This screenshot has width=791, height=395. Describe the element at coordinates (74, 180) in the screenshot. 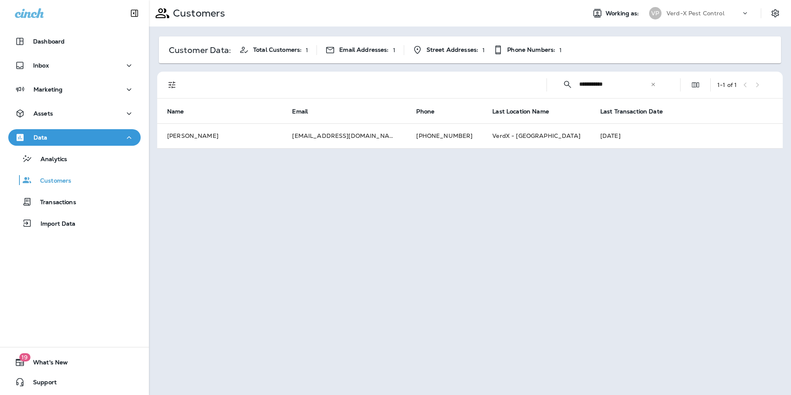

I see `button: Customers` at that location.